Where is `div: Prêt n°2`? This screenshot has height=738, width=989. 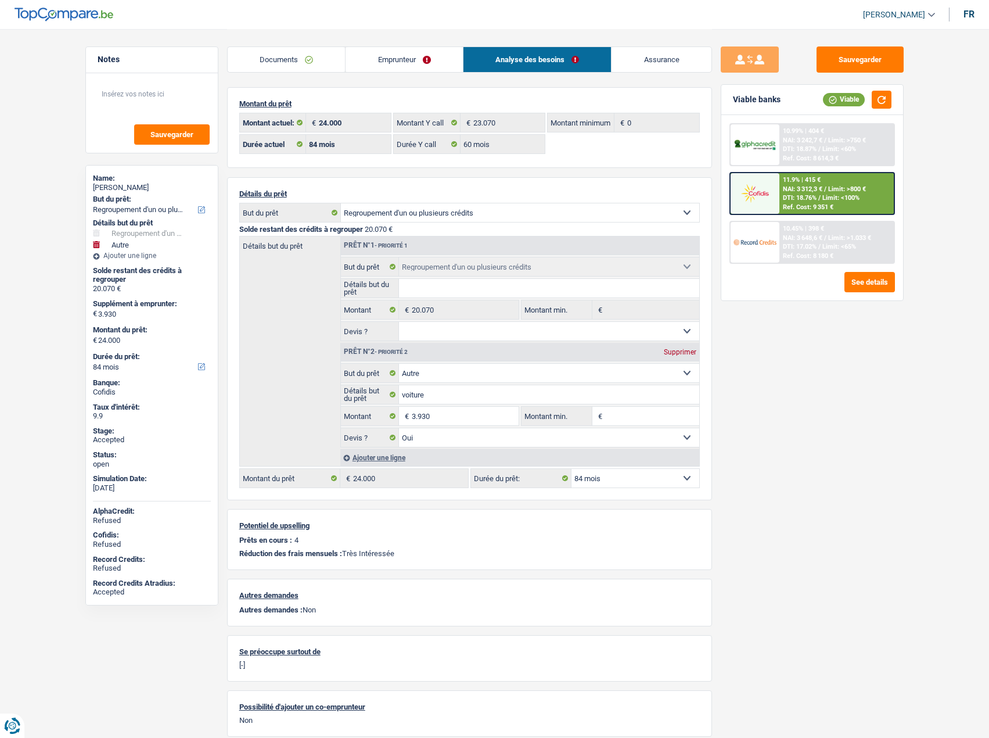 div: Prêt n°2 is located at coordinates (376, 352).